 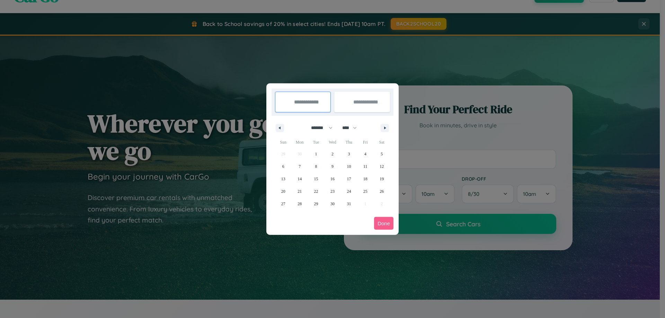 What do you see at coordinates (299, 167) in the screenshot?
I see `button: 7` at bounding box center [299, 167].